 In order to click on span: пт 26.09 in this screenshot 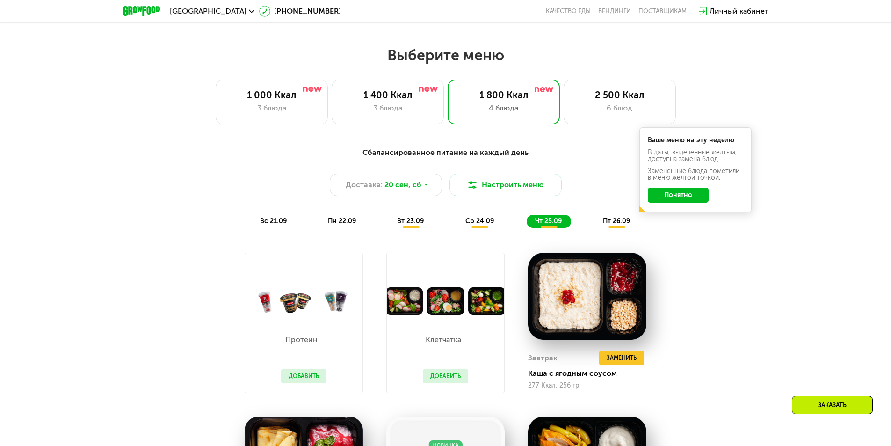, I will do `click(617, 221)`.